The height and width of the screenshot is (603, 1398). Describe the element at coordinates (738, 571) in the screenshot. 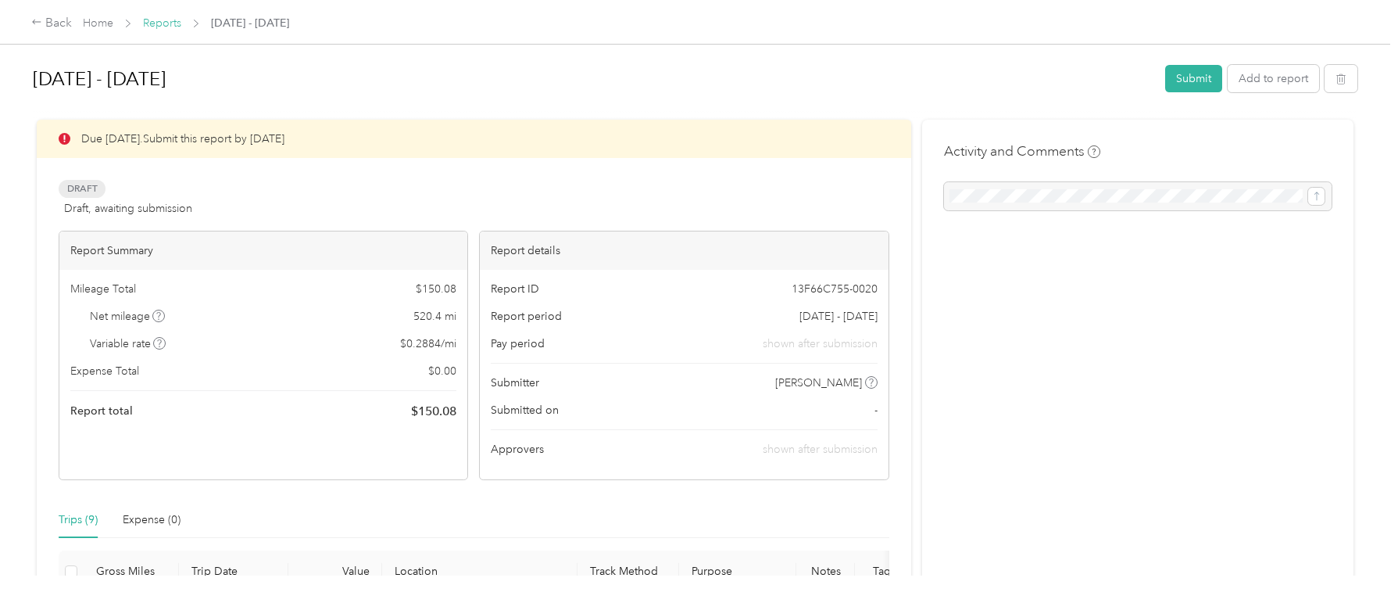

I see `th: Purpose` at that location.